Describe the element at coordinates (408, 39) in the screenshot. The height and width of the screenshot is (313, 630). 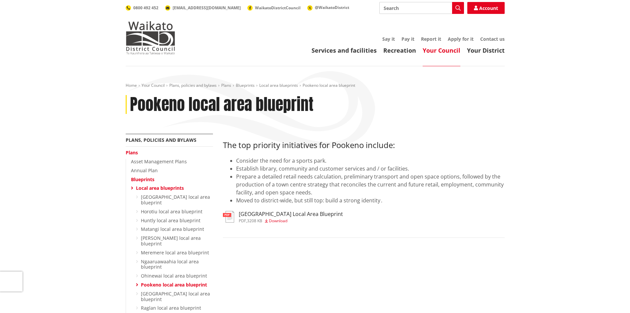
I see `a: Pay it` at that location.